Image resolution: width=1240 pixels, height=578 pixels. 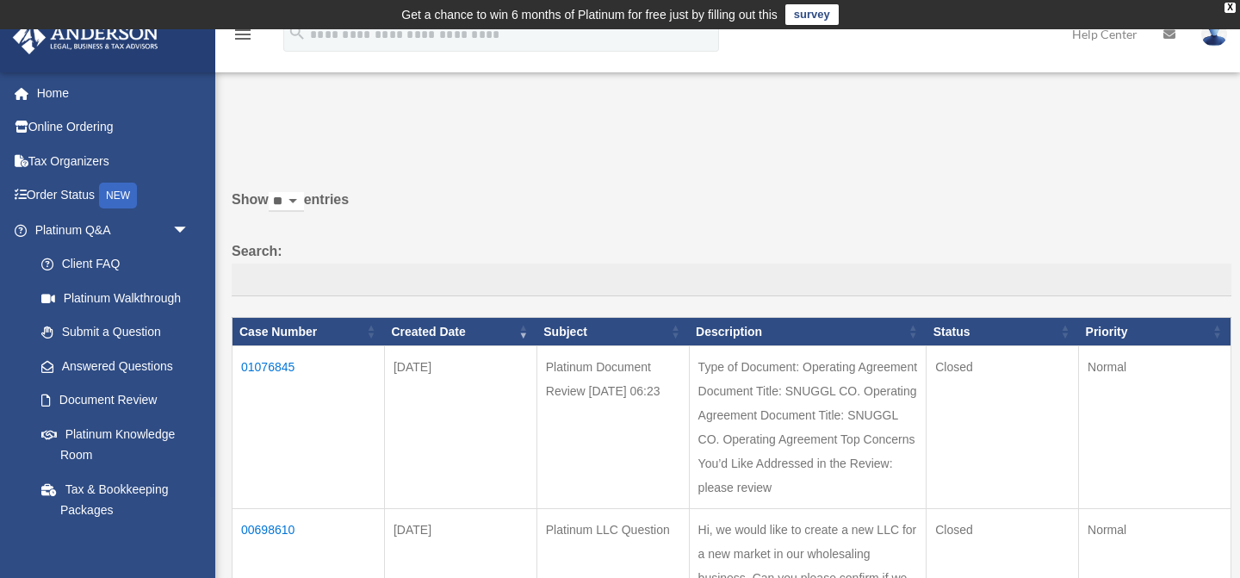 What do you see at coordinates (115, 332) in the screenshot?
I see `a: Submit a Question` at bounding box center [115, 332].